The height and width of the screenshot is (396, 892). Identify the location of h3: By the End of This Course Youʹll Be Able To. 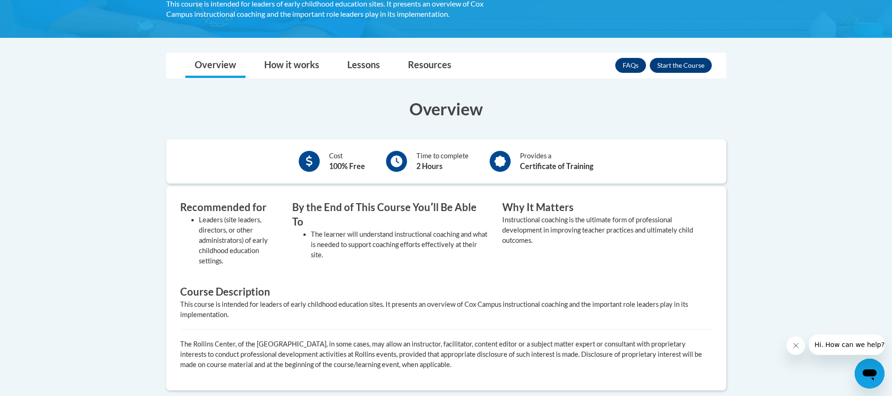
(390, 215).